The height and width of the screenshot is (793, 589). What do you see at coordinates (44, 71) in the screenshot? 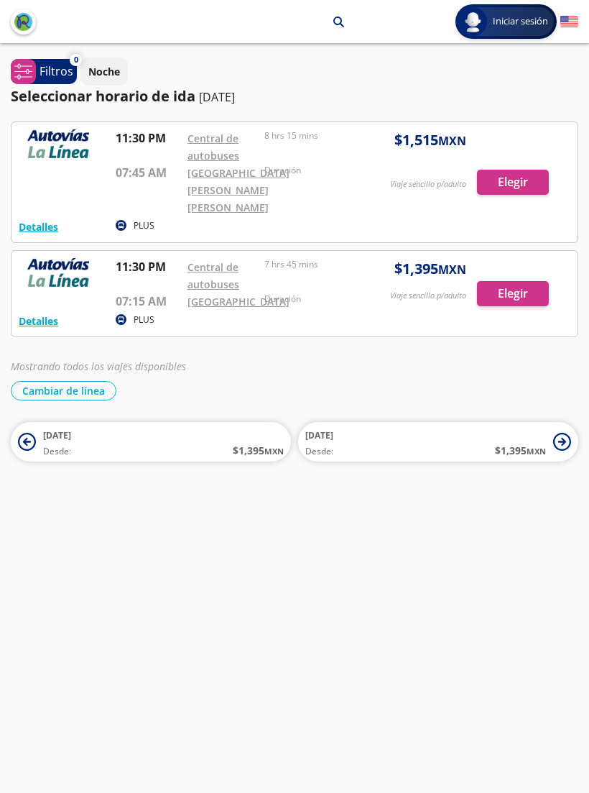
I see `button: 0Filtros` at bounding box center [44, 71].